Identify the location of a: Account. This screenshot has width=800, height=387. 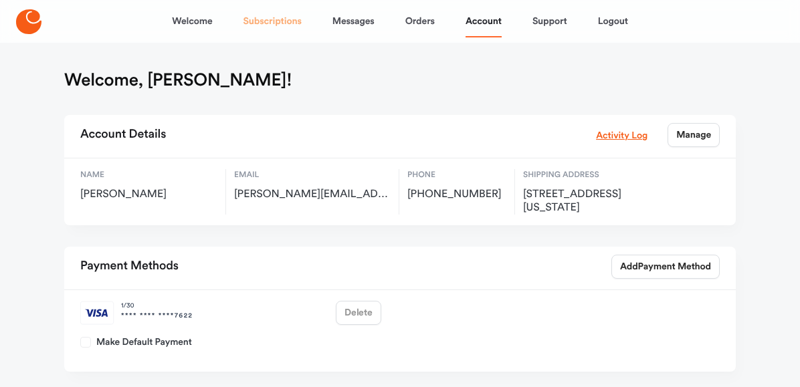
(483, 21).